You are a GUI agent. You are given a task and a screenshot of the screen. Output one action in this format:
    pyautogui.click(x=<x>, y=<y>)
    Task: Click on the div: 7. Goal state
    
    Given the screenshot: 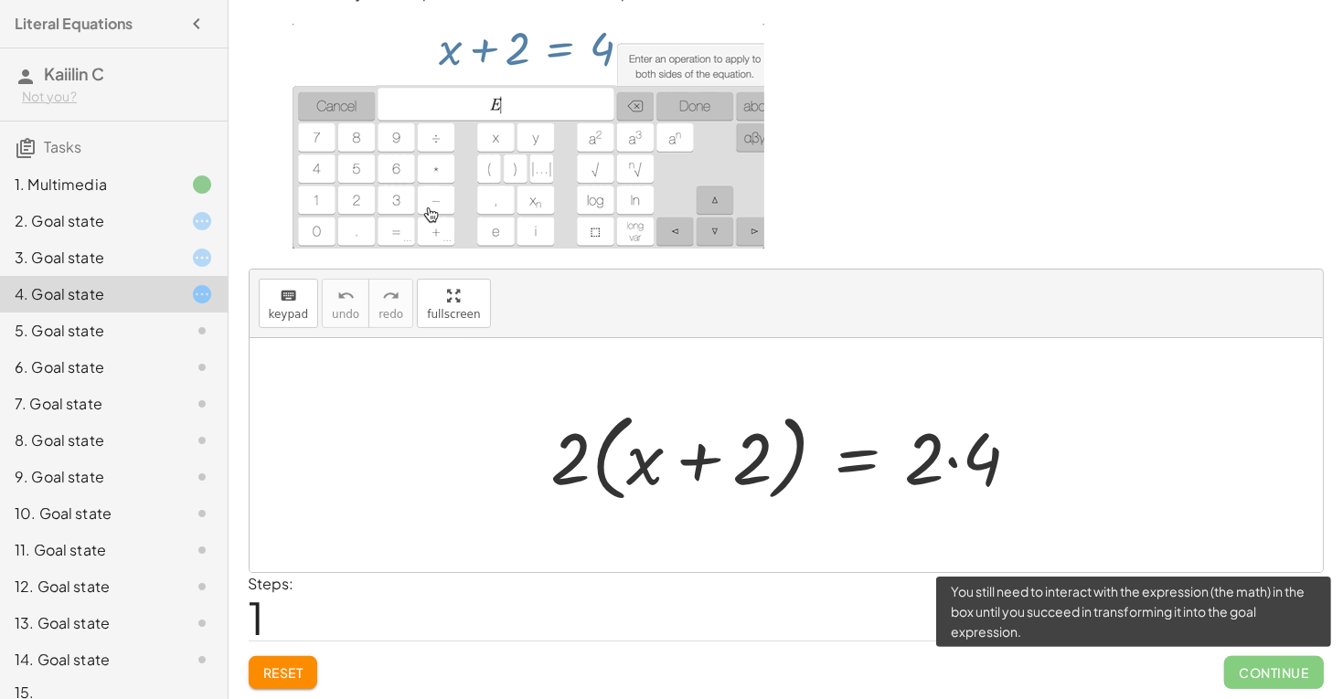 What is the action you would take?
    pyautogui.click(x=88, y=404)
    